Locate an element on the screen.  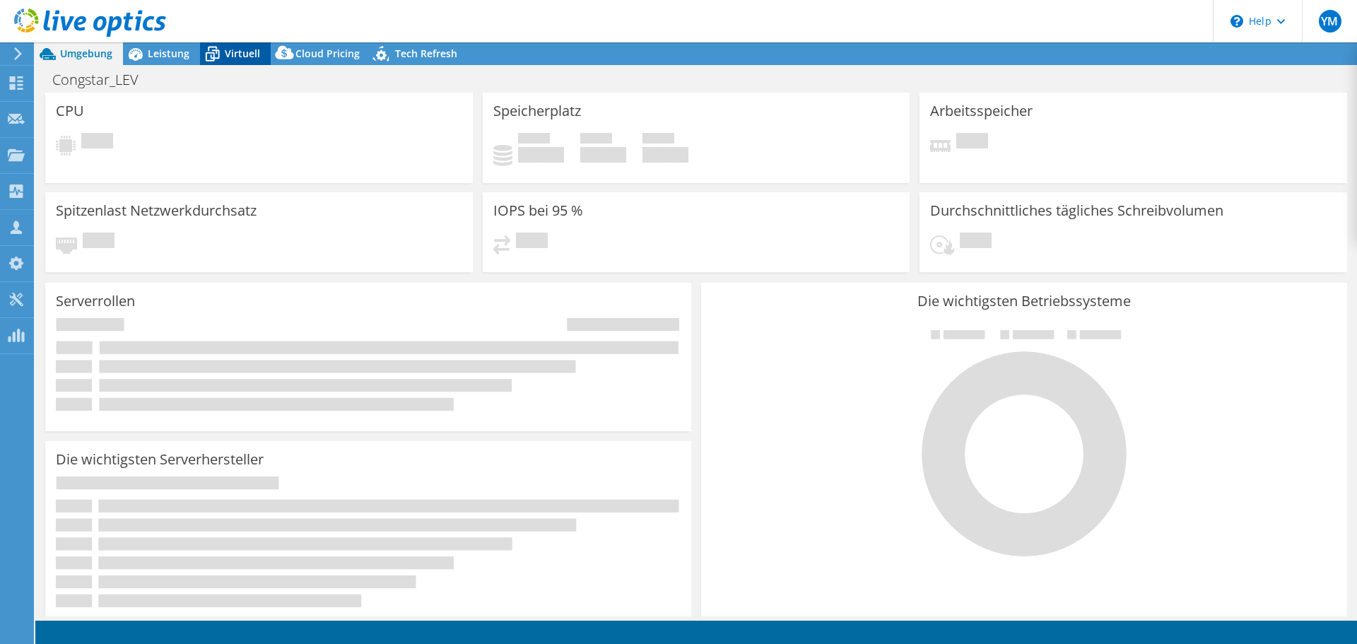
h3: Die wichtigsten Betriebssysteme is located at coordinates (1024, 301).